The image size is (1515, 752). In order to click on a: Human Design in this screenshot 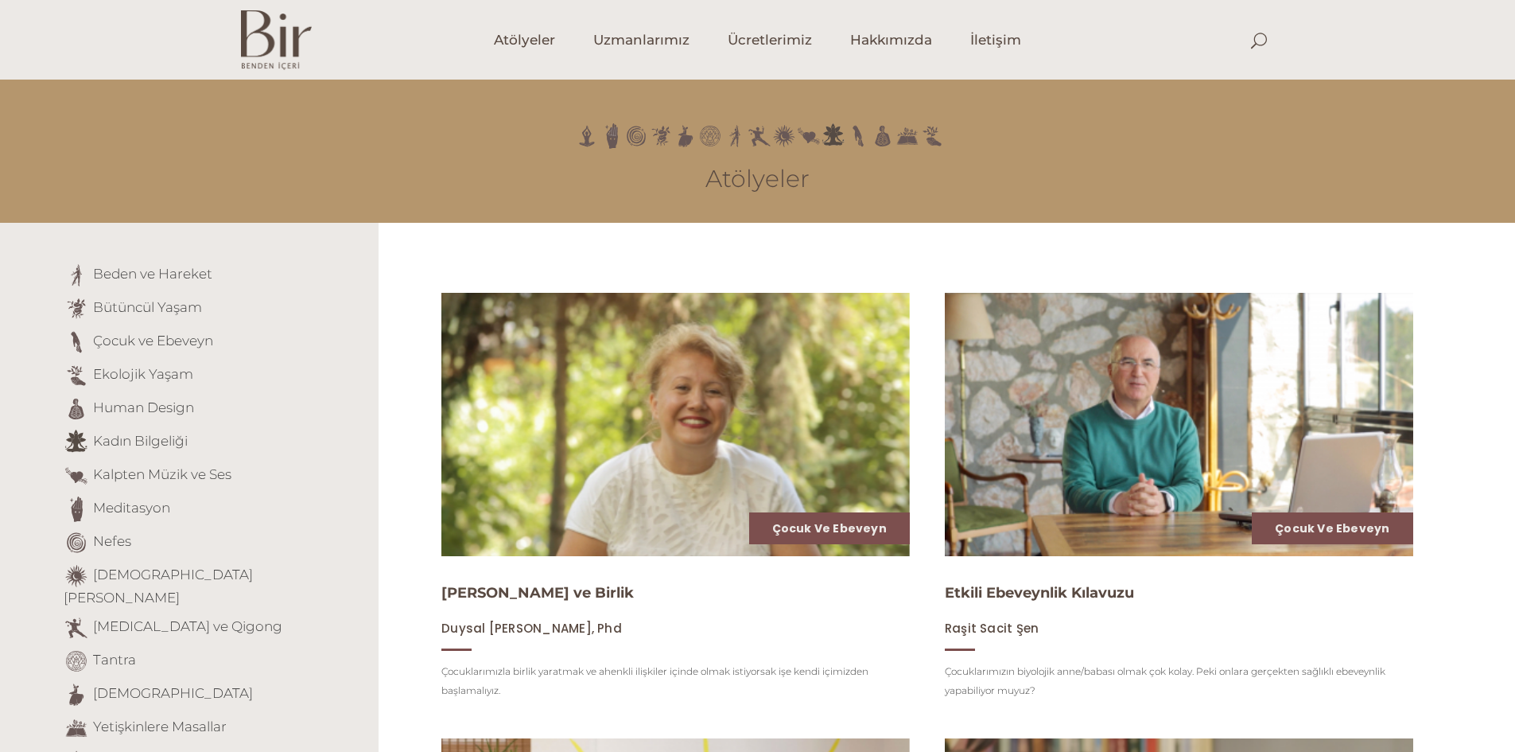, I will do `click(143, 407)`.